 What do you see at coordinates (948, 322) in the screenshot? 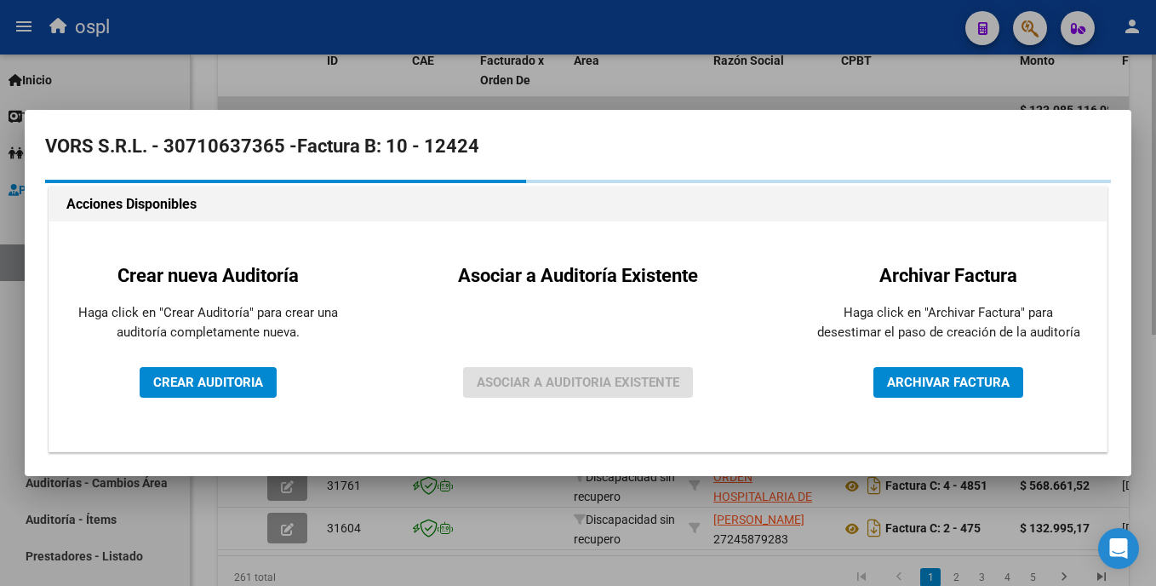
I see `p: Haga click en "Archivar Factura" para desestimar el paso de creación de la auditoría` at bounding box center [948, 322].